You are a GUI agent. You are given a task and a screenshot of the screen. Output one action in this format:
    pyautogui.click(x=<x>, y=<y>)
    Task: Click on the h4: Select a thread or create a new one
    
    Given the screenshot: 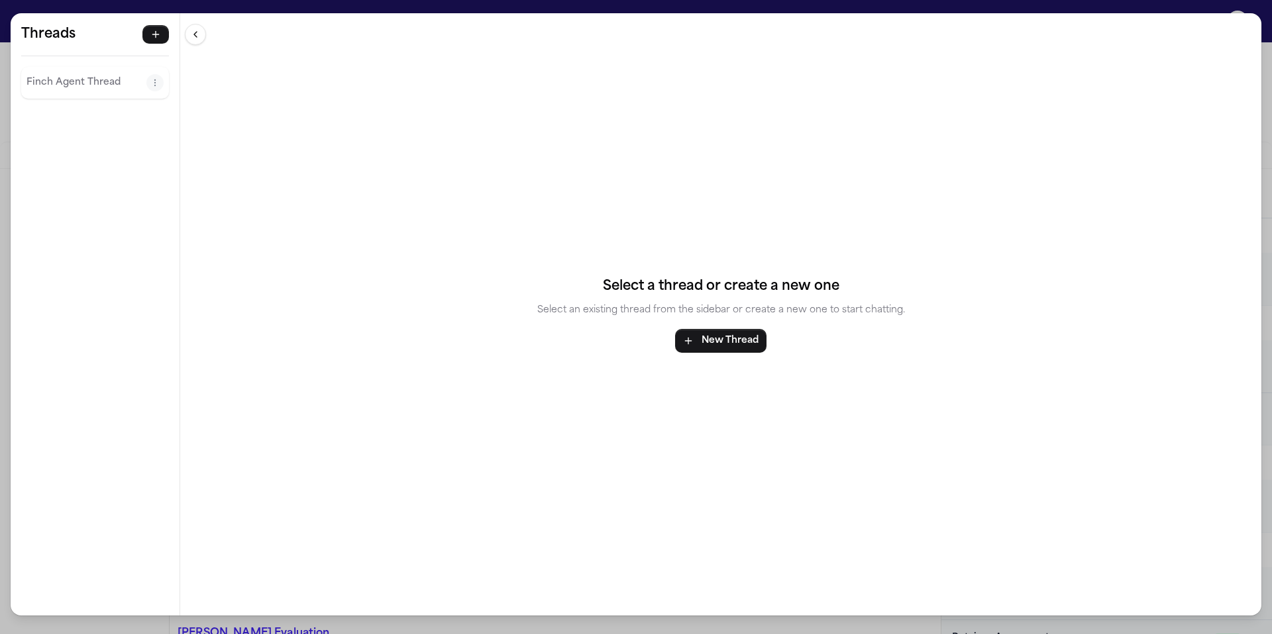 What is the action you would take?
    pyautogui.click(x=721, y=287)
    